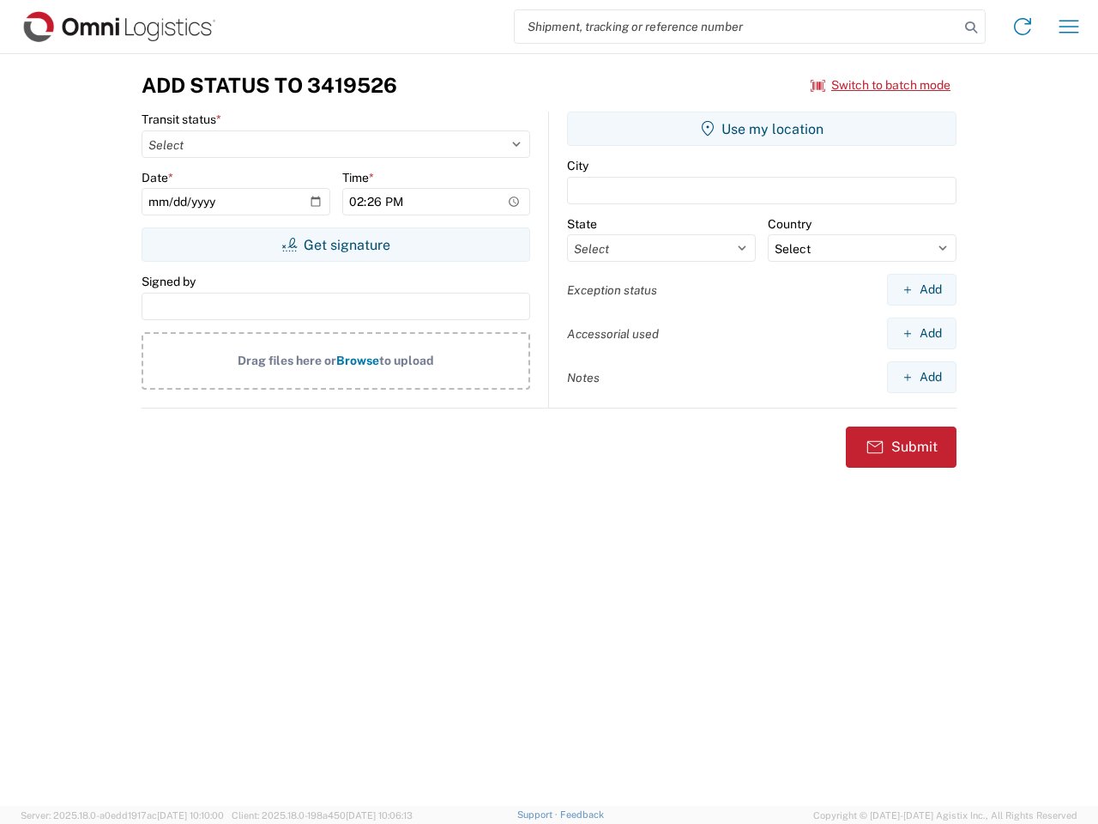 The width and height of the screenshot is (1098, 824). Describe the element at coordinates (407, 360) in the screenshot. I see `span: to upload` at that location.